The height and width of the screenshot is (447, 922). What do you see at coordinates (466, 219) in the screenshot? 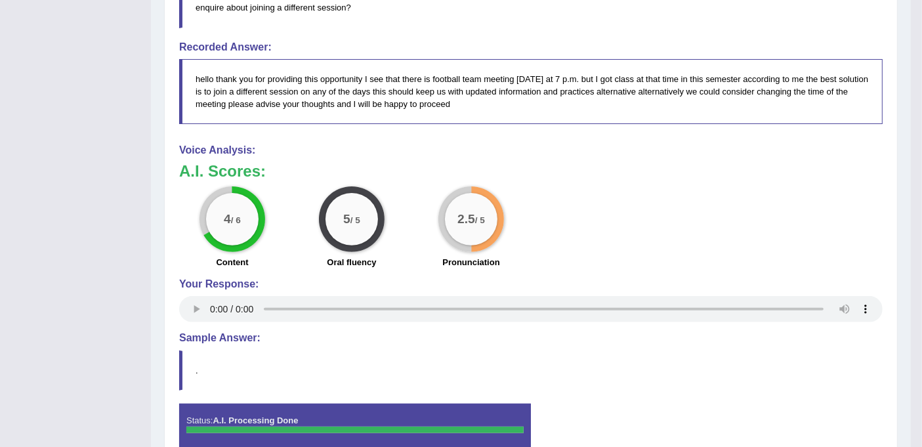
I see `big: 2.5` at bounding box center [466, 219].